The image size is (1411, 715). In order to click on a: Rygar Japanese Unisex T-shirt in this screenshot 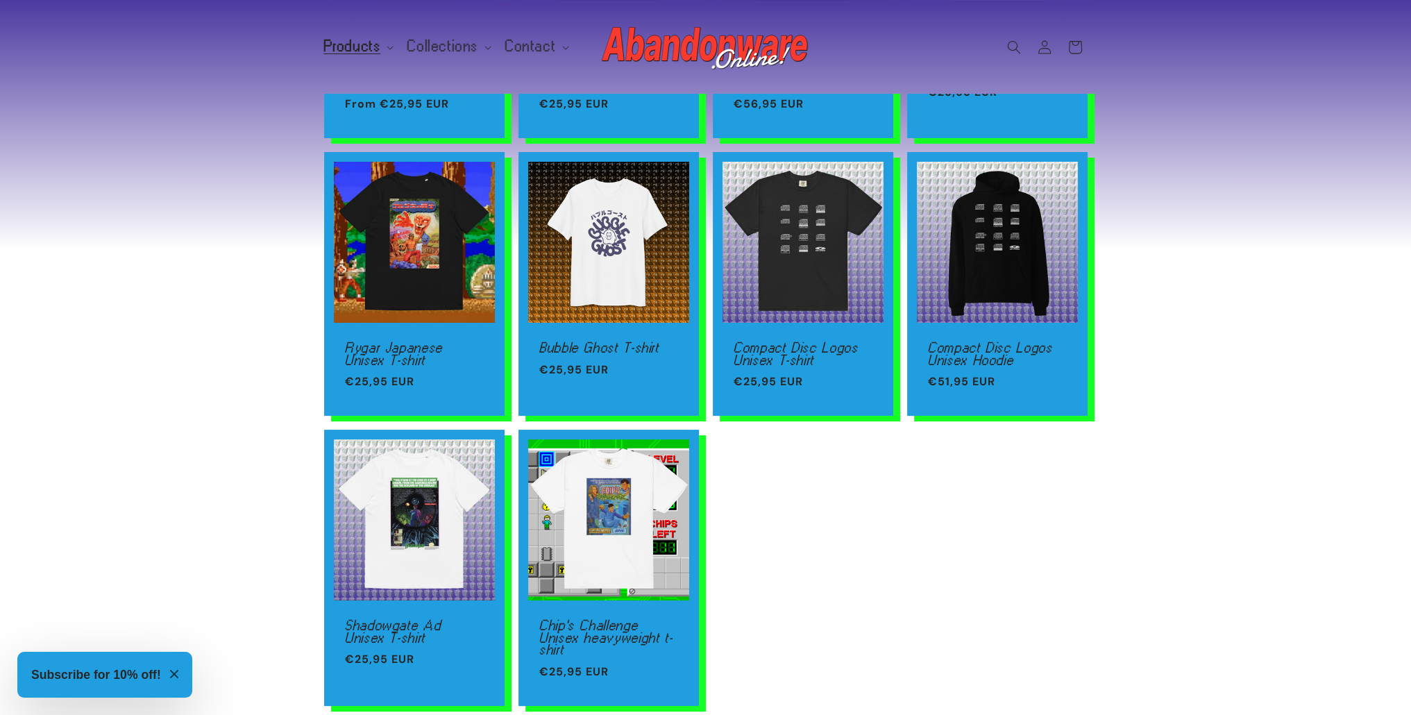, I will do `click(414, 353)`.